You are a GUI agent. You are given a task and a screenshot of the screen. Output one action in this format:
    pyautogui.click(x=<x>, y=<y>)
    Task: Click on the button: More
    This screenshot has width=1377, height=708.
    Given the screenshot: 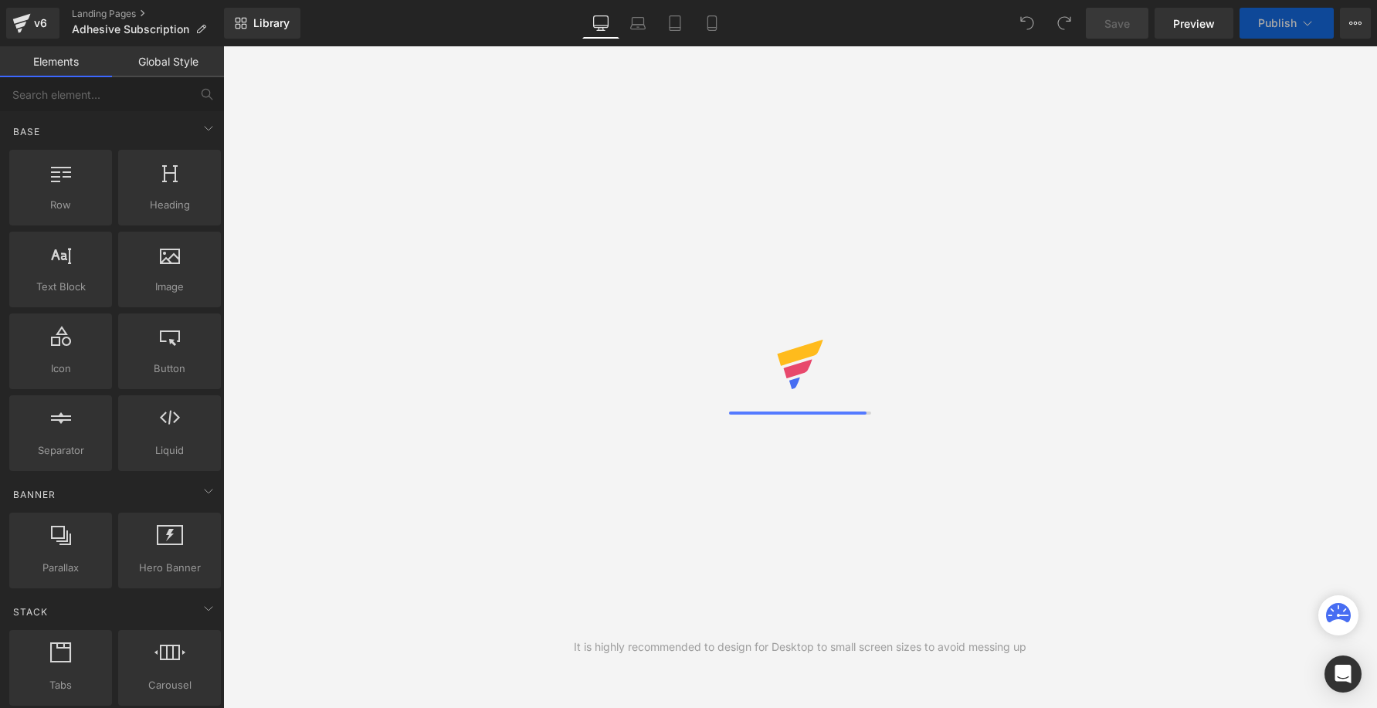 What is the action you would take?
    pyautogui.click(x=1356, y=23)
    